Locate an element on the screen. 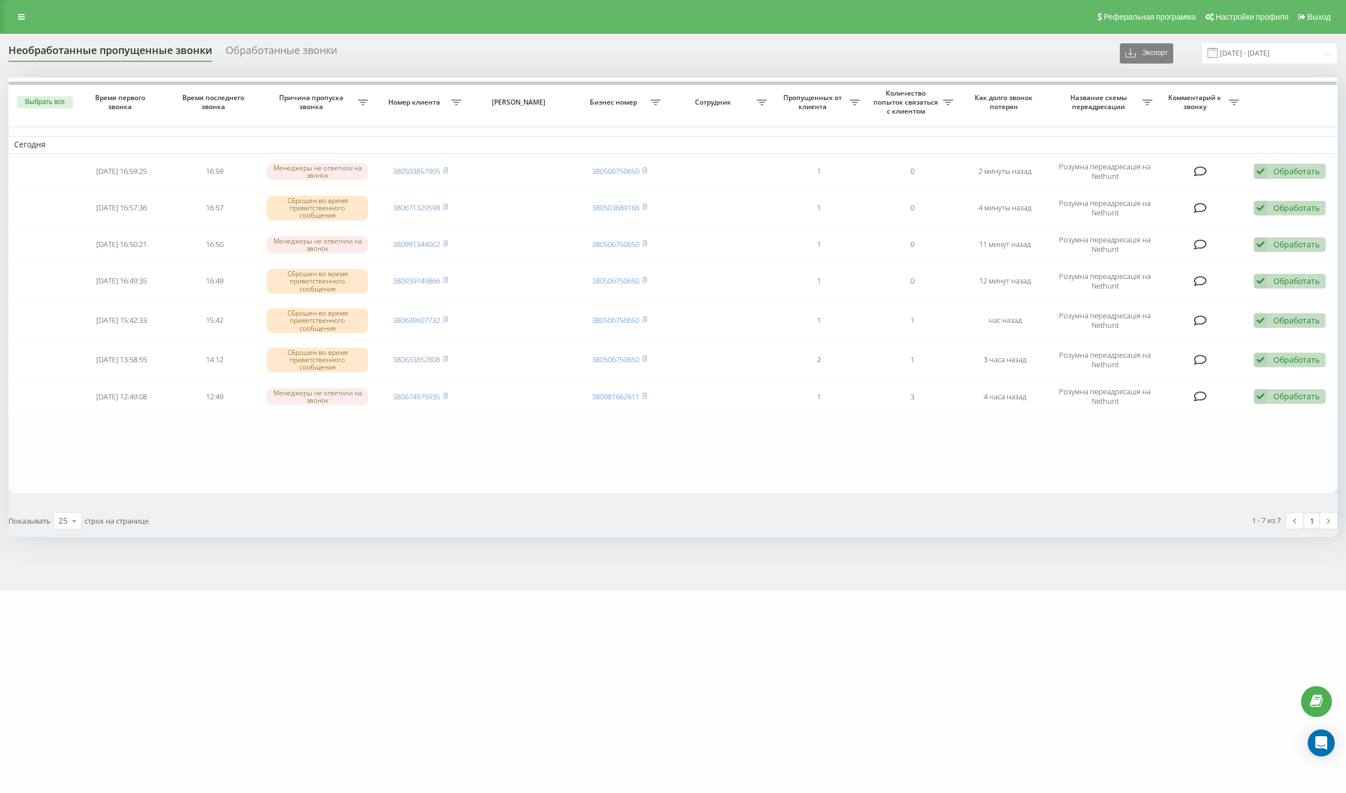 The image size is (1346, 793). td: 3 is located at coordinates (911, 397).